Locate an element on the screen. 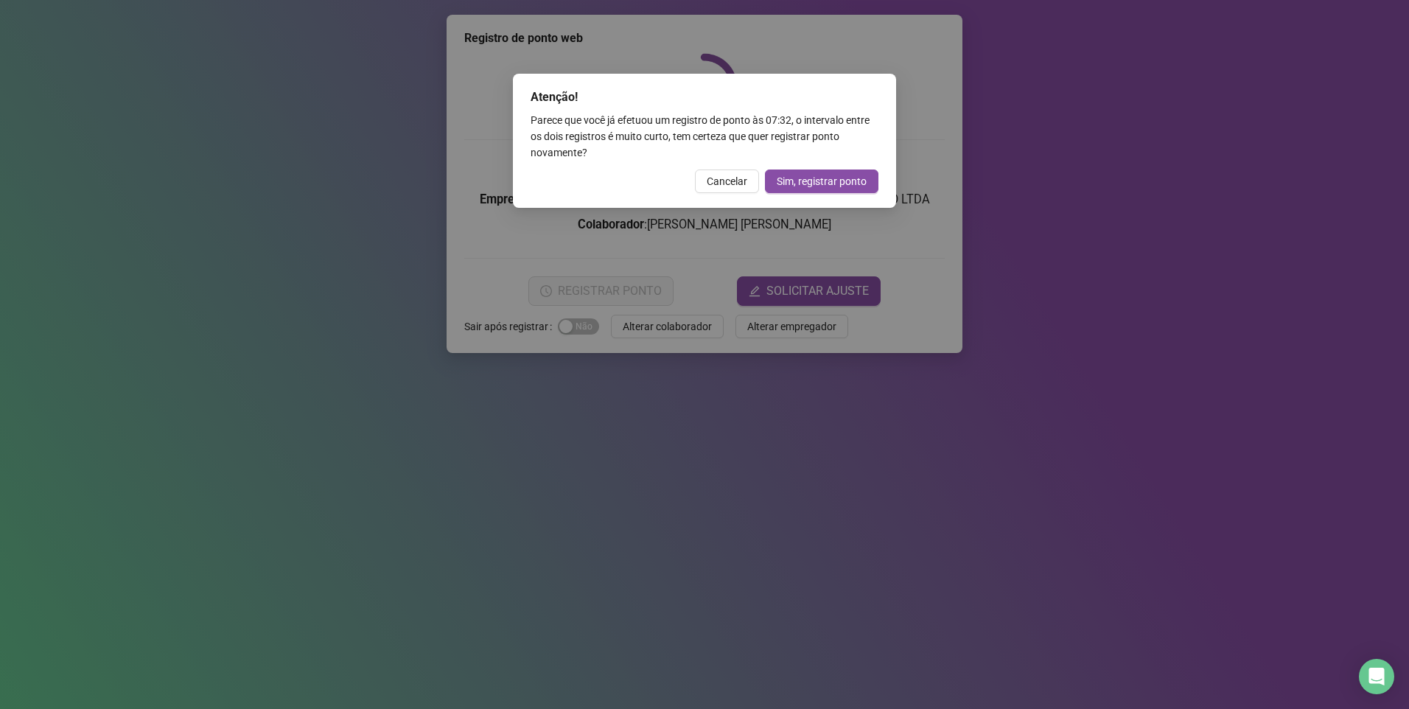 This screenshot has height=709, width=1409. button: Sim, registrar ponto is located at coordinates (822, 181).